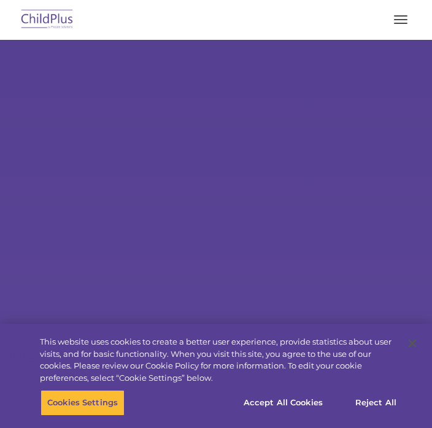  I want to click on button: Close, so click(412, 344).